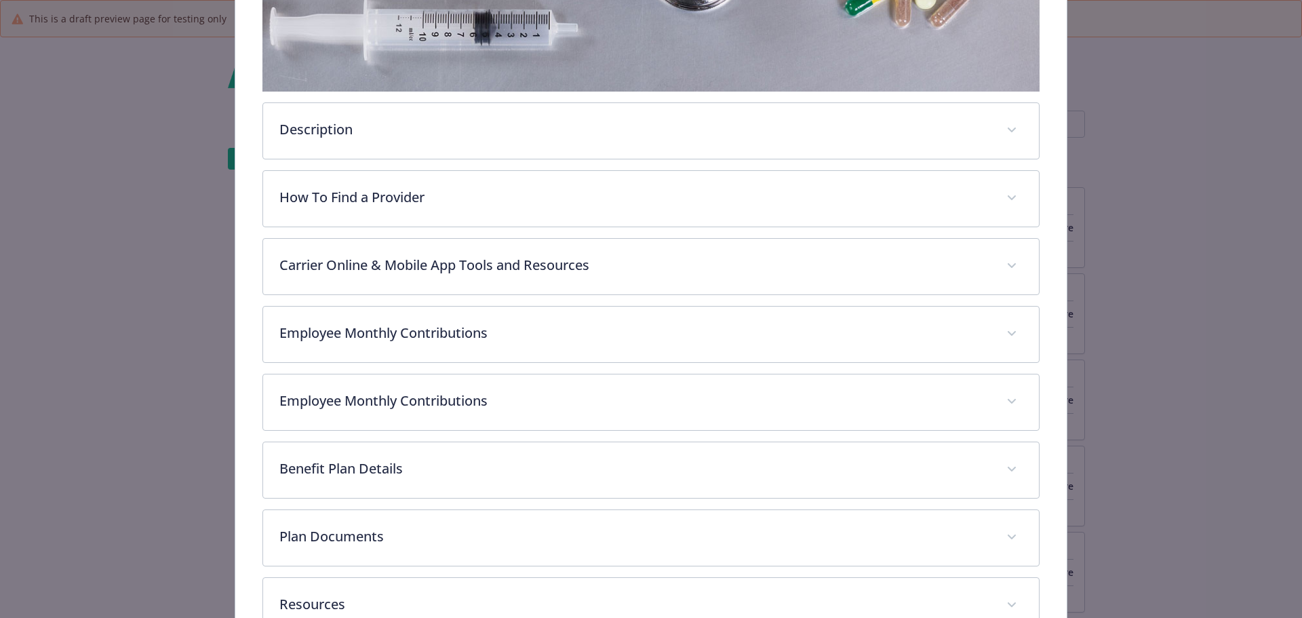 This screenshot has height=618, width=1302. What do you see at coordinates (651, 266) in the screenshot?
I see `div: Carrier Online & Mobile App Tools and Resources` at bounding box center [651, 266].